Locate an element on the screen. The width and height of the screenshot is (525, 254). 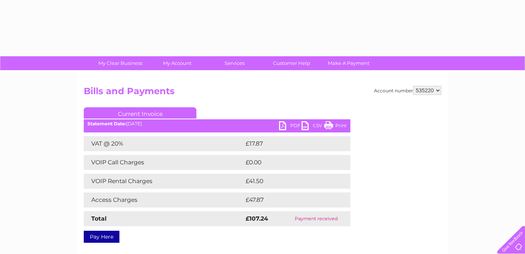
td: £41.50 is located at coordinates (289, 181).